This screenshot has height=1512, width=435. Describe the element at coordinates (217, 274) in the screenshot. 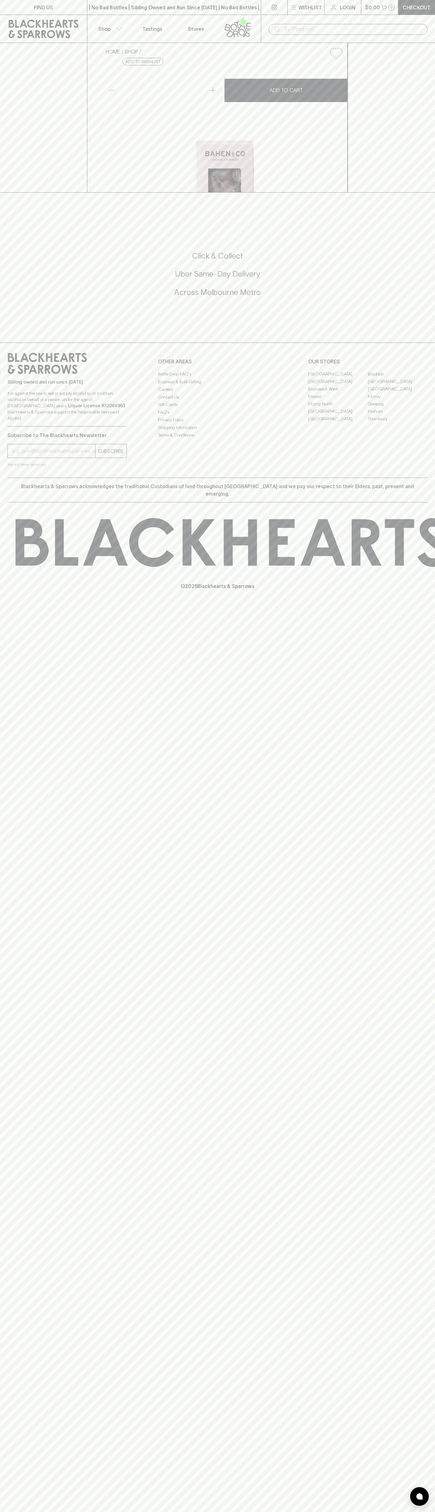

I see `h5: Uber Same-Day Delivery` at that location.